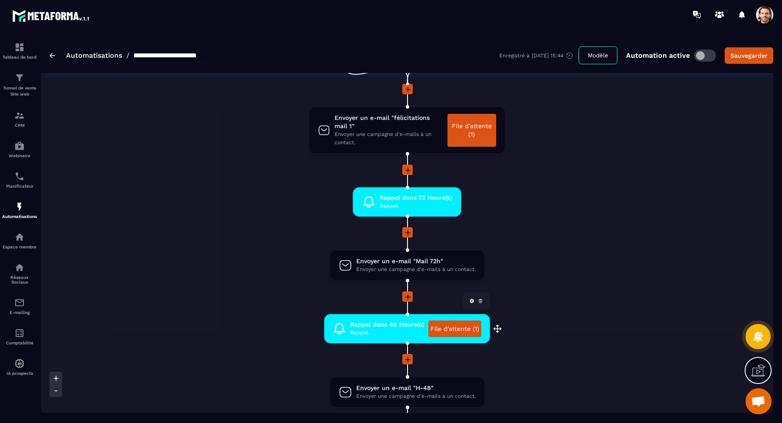 The image size is (782, 423). I want to click on a: accountantaccountantComptabilité, so click(20, 337).